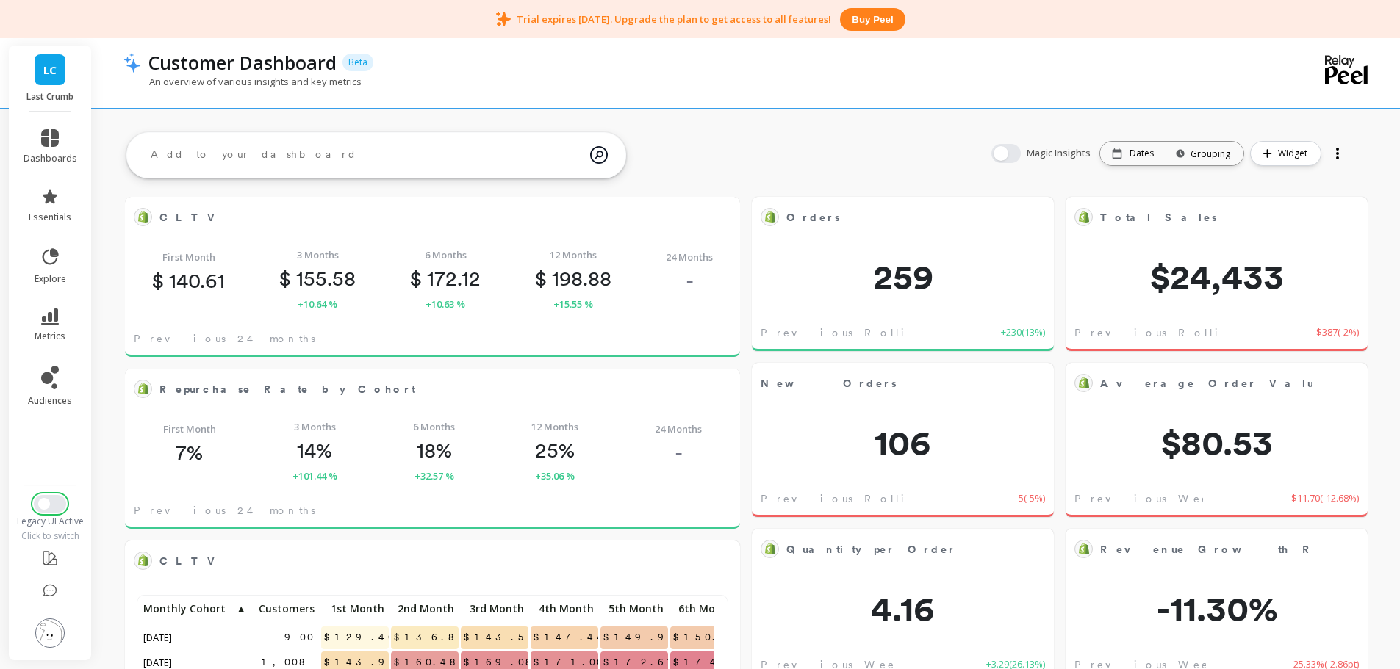 This screenshot has width=1400, height=669. What do you see at coordinates (1059, 154) in the screenshot?
I see `span: Magic Insights` at bounding box center [1059, 154].